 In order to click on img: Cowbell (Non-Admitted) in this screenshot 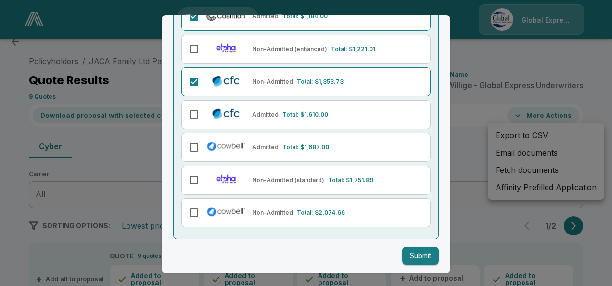, I will do `click(226, 212)`.